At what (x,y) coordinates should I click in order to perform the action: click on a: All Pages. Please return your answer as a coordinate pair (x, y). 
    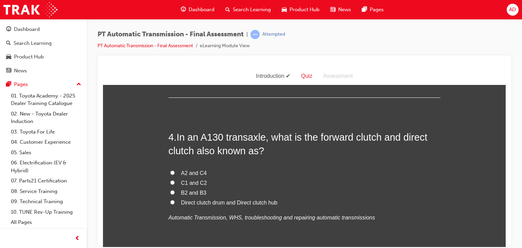
    Looking at the image, I should click on (46, 222).